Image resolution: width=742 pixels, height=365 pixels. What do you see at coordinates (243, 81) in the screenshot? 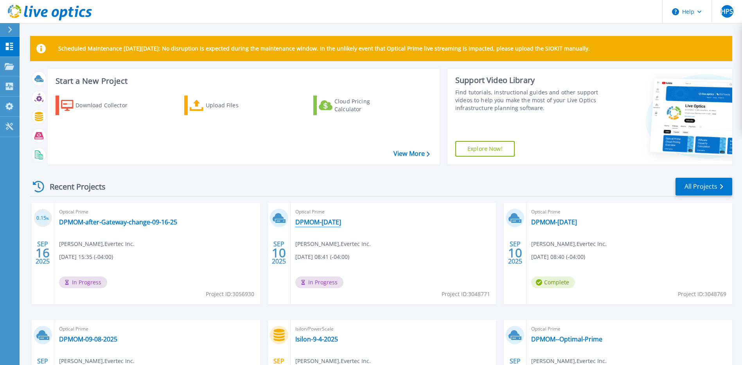
I see `h3: Start a New Project` at bounding box center [243, 81].